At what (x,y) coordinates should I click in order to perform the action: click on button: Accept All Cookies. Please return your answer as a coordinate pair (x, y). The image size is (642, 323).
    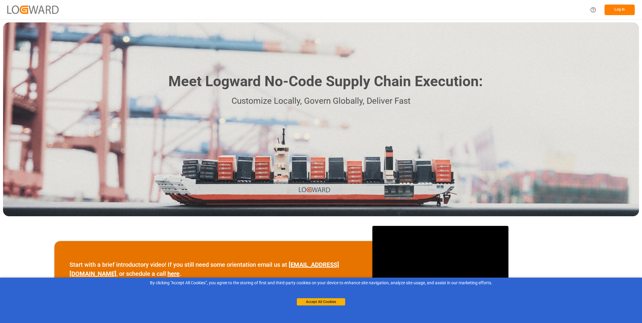
    Looking at the image, I should click on (321, 302).